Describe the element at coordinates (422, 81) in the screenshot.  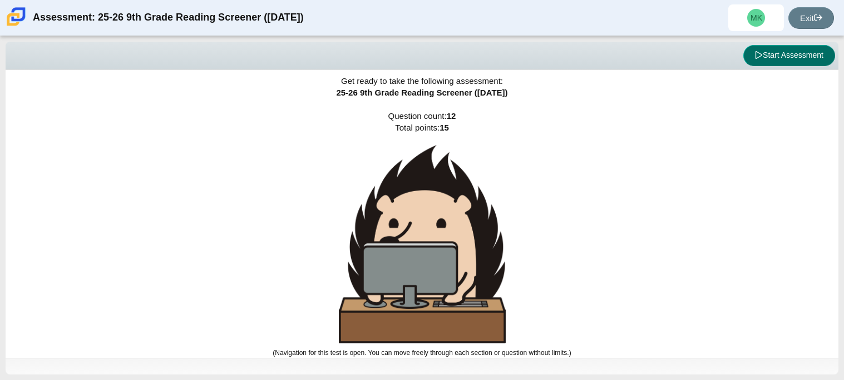
I see `span: Get ready to take the following assessment:` at that location.